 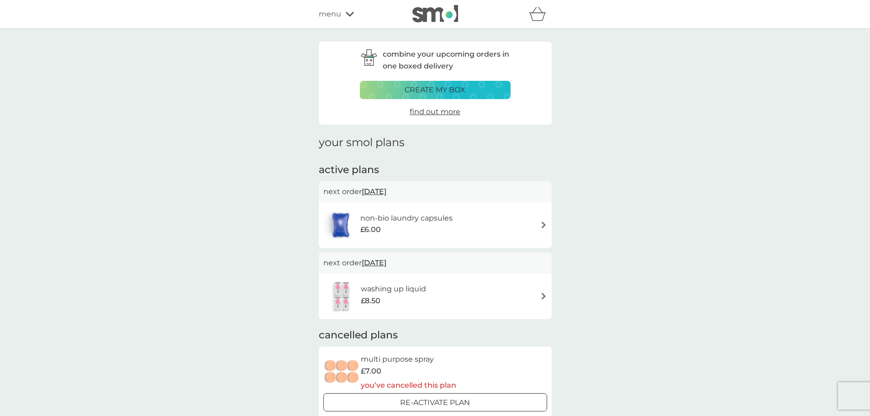 I want to click on p: combine your upcoming orders in one boxed delivery, so click(x=447, y=60).